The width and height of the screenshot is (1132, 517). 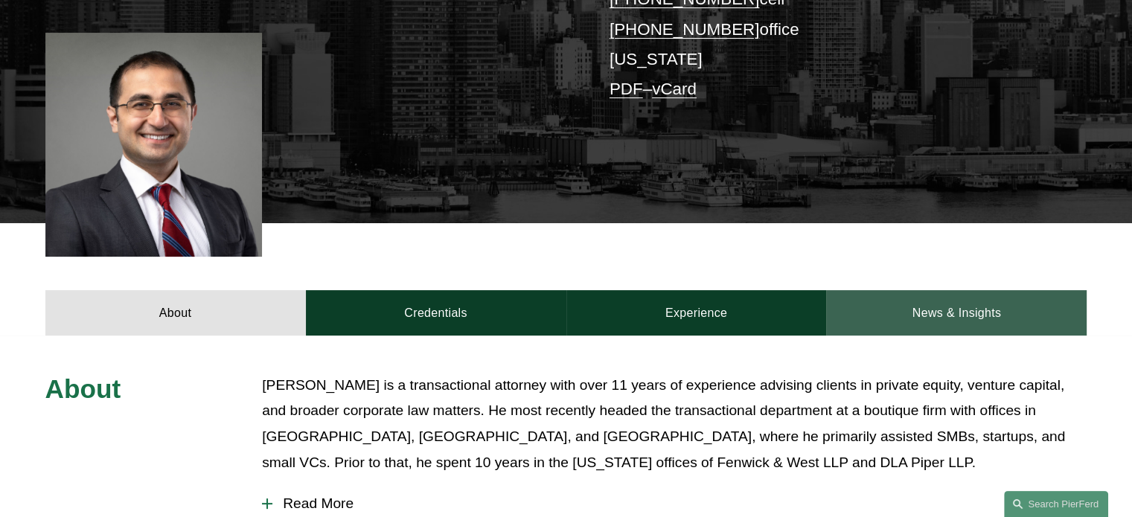 What do you see at coordinates (696, 312) in the screenshot?
I see `a: Experience` at bounding box center [696, 312].